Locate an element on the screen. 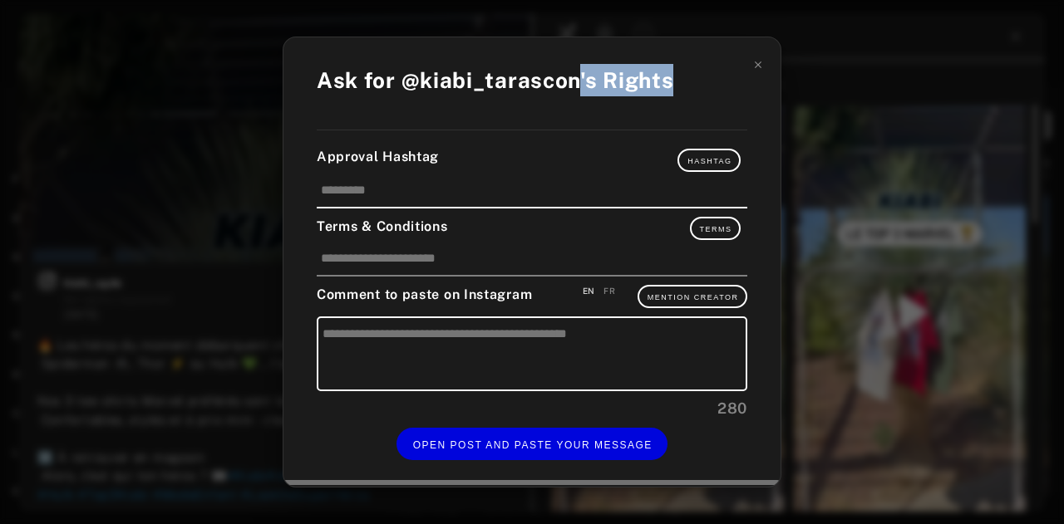 The height and width of the screenshot is (524, 1064). div: Save an french version of your comment is located at coordinates (609, 291).